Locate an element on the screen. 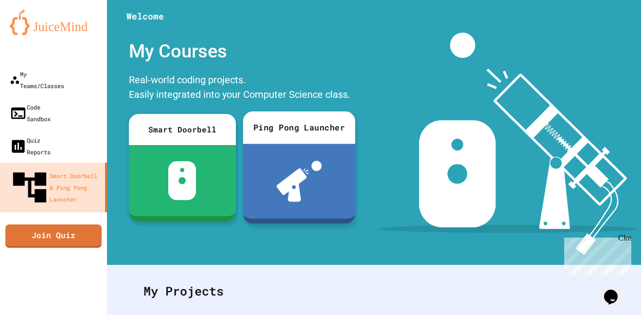  div: Real-world coding projects. Easily integrated into your Computer Science class. is located at coordinates (241, 88).